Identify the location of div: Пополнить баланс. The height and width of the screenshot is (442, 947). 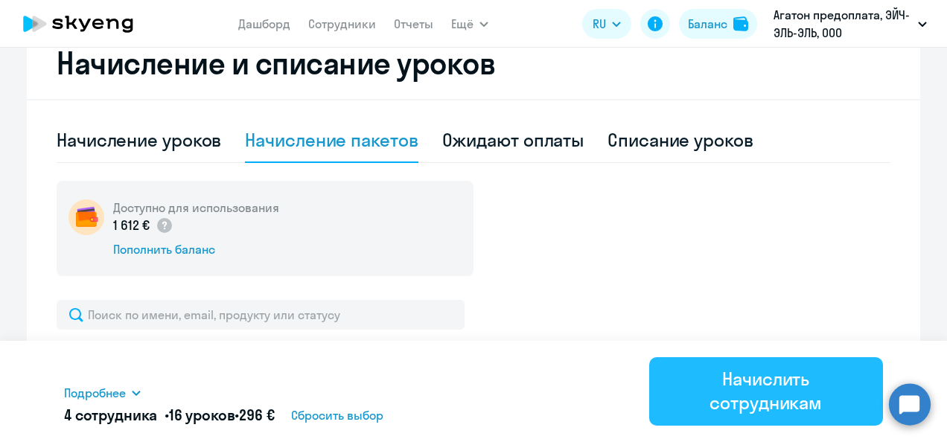
(196, 249).